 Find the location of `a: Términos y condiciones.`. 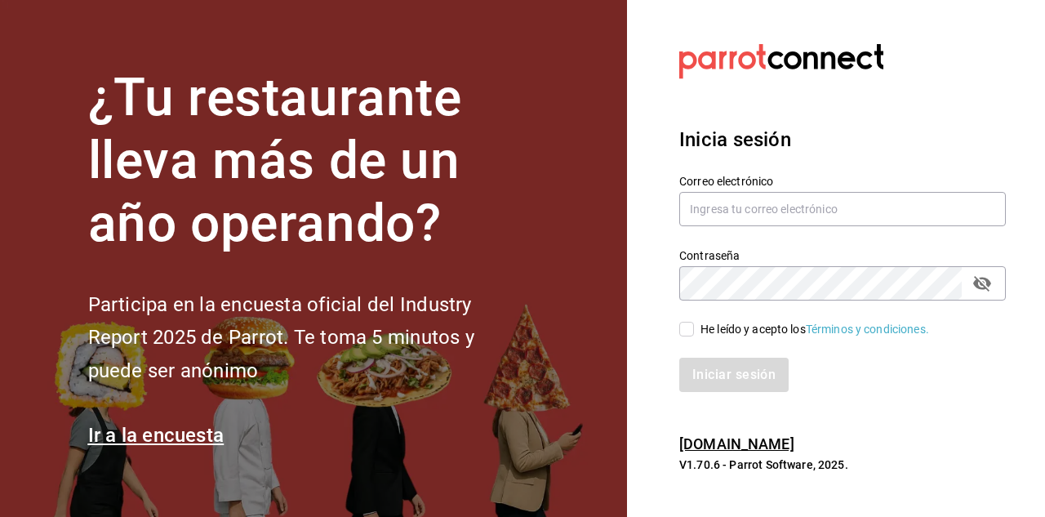

a: Términos y condiciones. is located at coordinates (867, 329).